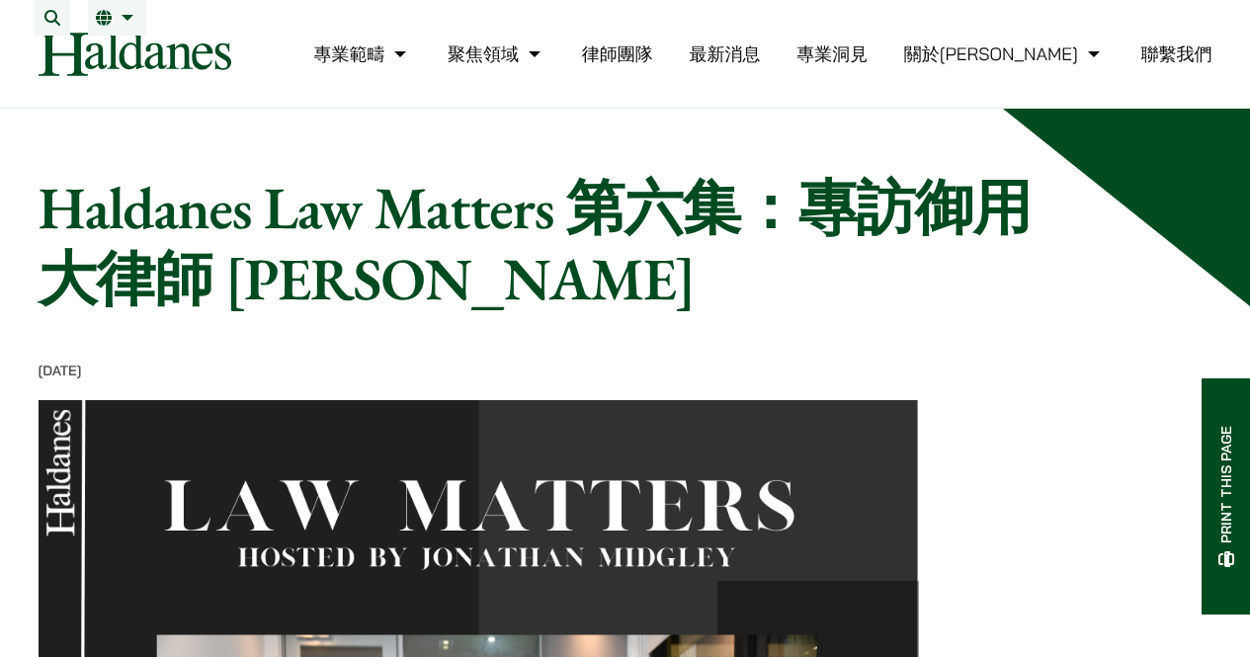 Image resolution: width=1250 pixels, height=657 pixels. I want to click on a: 關於何敦, so click(1004, 53).